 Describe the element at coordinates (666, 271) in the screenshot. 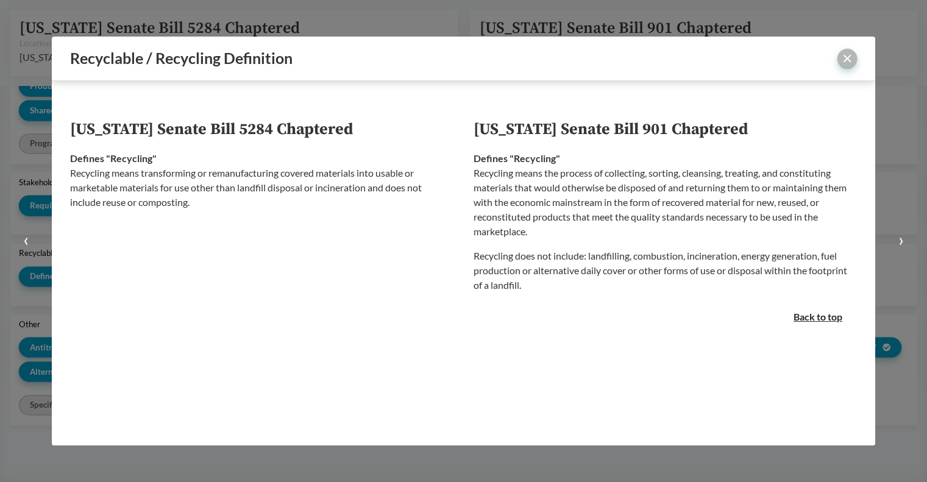

I see `p: Recycling does not include: landfilling, combustion, incineration, energy generation, fuel produc...` at that location.